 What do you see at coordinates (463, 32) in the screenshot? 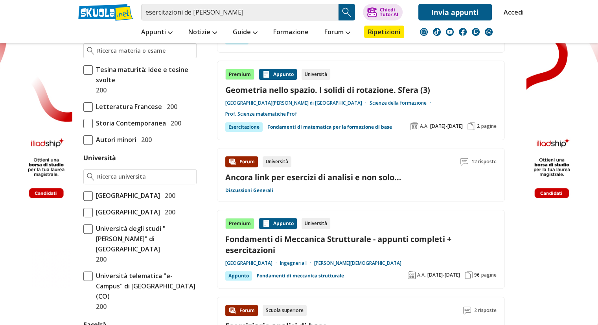
I see `img: facebook` at bounding box center [463, 32].